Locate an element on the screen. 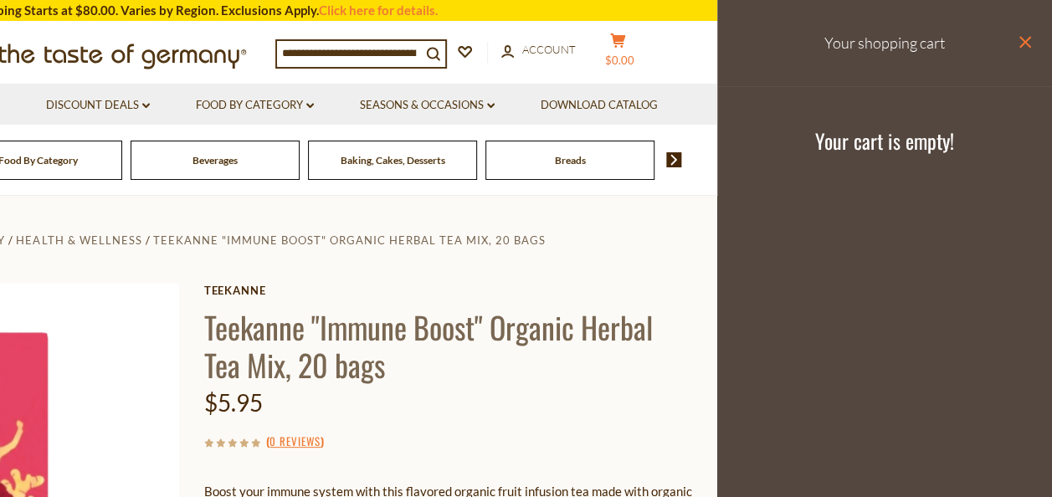  a: Download Catalog is located at coordinates (599, 105).